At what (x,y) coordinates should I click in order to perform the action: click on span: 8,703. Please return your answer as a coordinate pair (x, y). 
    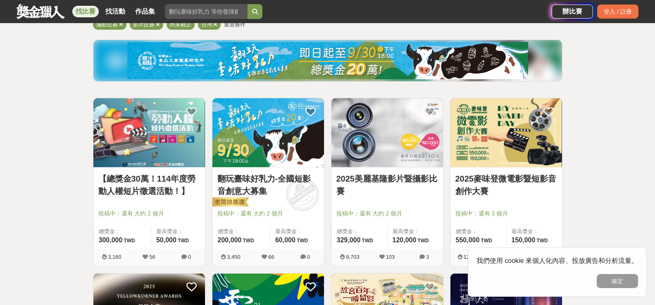
    Looking at the image, I should click on (352, 257).